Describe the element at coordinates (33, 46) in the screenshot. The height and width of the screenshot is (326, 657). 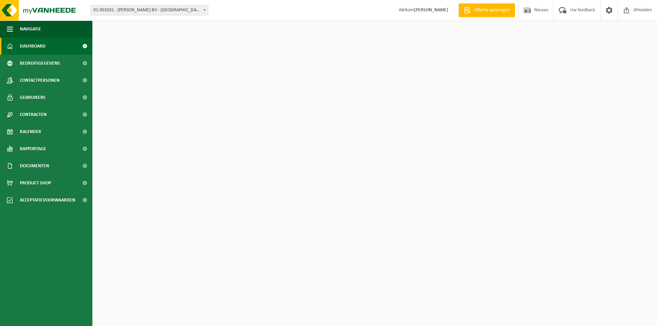
I see `span: Dashboard` at that location.